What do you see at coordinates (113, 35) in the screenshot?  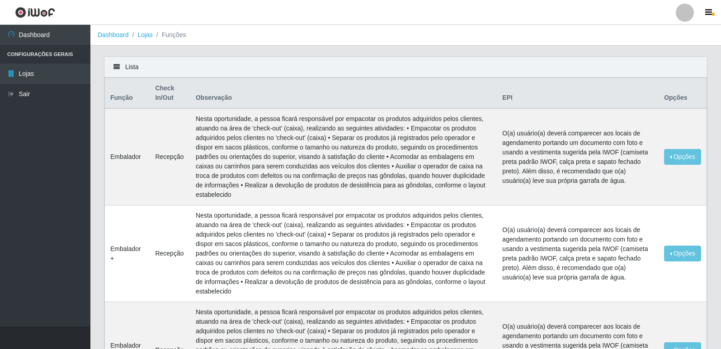 I see `a: Dashboard` at bounding box center [113, 35].